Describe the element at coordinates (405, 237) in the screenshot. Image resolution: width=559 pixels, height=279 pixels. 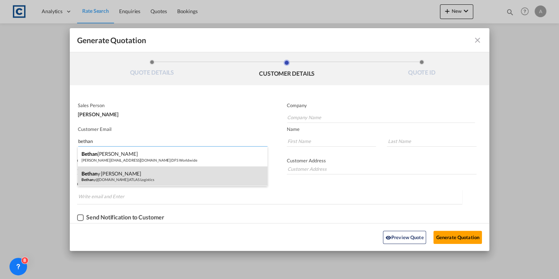
I see `button: icon-eyePreview Quote` at that location.